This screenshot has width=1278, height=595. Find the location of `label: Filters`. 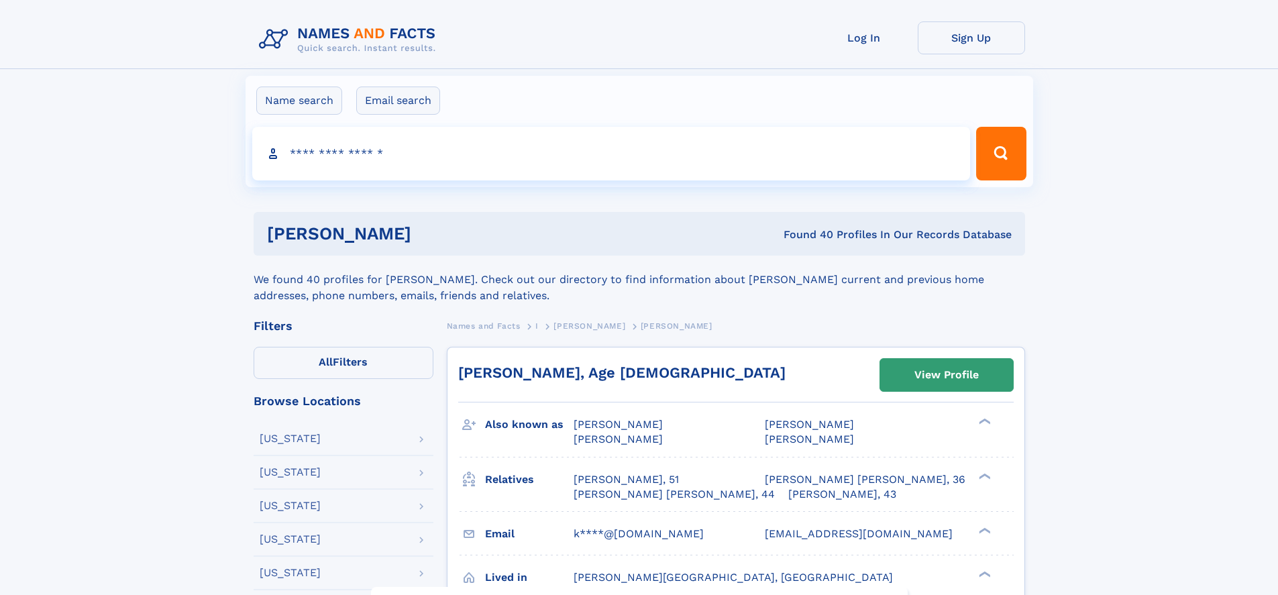

label: Filters is located at coordinates (343, 363).